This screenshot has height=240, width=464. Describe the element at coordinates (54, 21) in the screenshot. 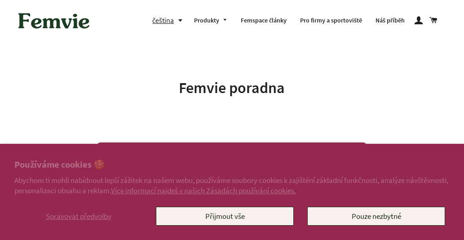

I see `img: Femvie` at that location.